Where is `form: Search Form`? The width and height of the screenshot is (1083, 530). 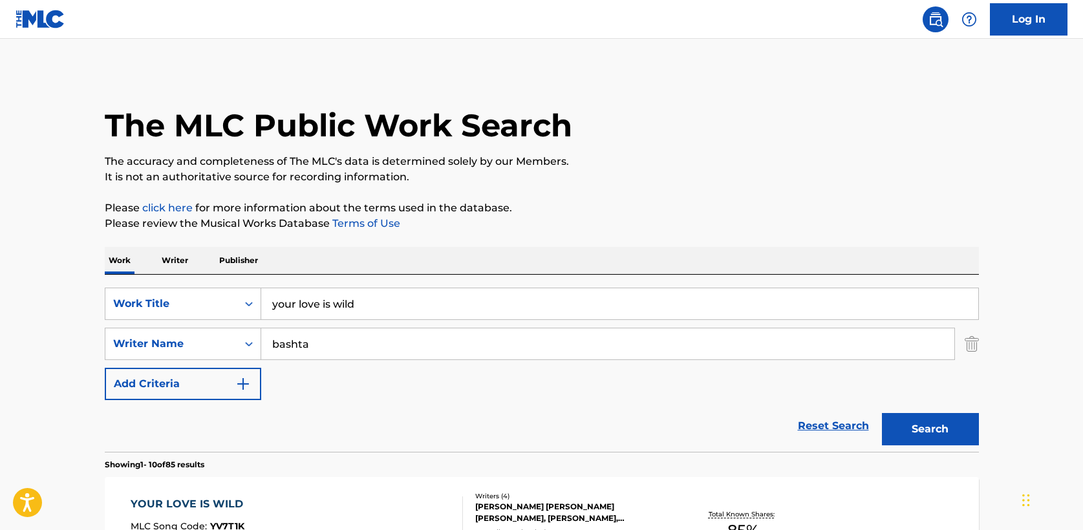 form: Search Form is located at coordinates (542, 370).